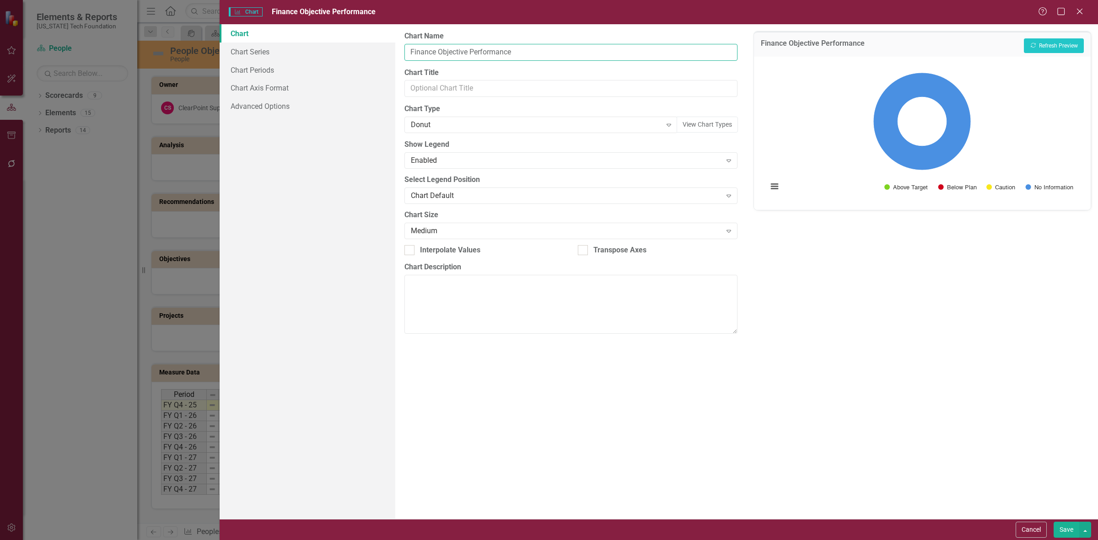 This screenshot has width=1098, height=540. Describe the element at coordinates (571, 73) in the screenshot. I see `label: Chart Title` at that location.